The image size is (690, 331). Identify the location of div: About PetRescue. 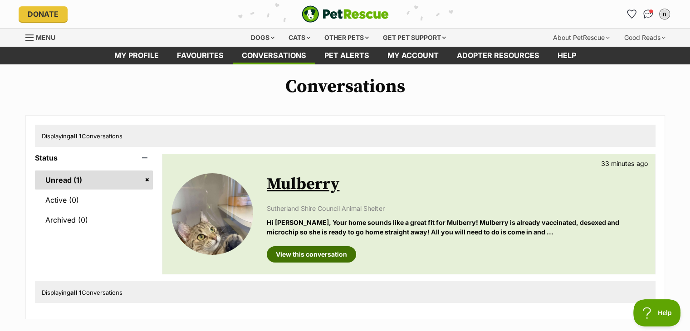
(581, 38).